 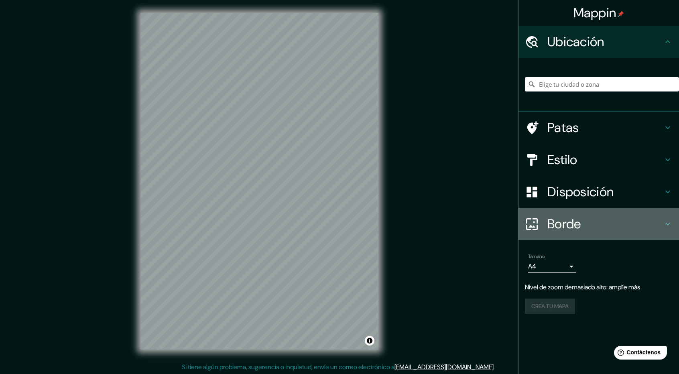 I want to click on font: Tamaño, so click(x=536, y=257).